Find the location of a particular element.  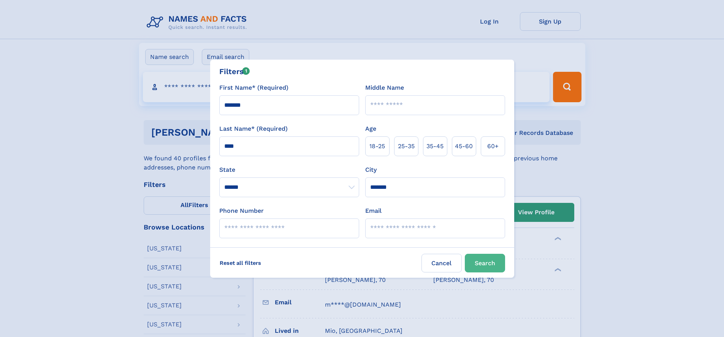

label: State is located at coordinates (289, 170).